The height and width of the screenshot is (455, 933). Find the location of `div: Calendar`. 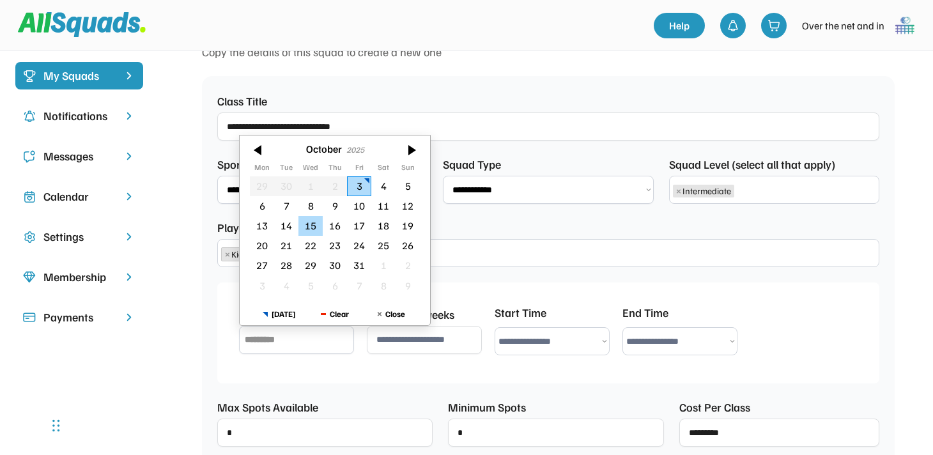

div: Calendar is located at coordinates (79, 196).